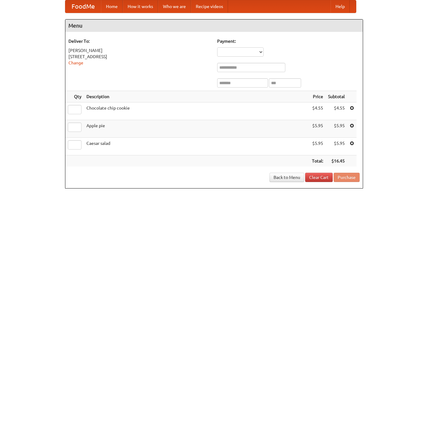 The image size is (421, 438). I want to click on a: Clear Cart, so click(319, 177).